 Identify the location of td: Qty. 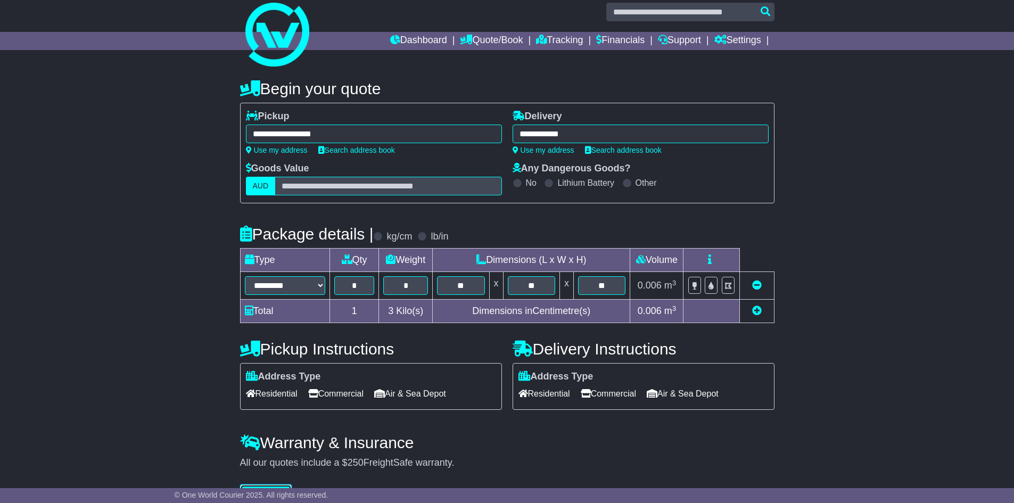
(354, 260).